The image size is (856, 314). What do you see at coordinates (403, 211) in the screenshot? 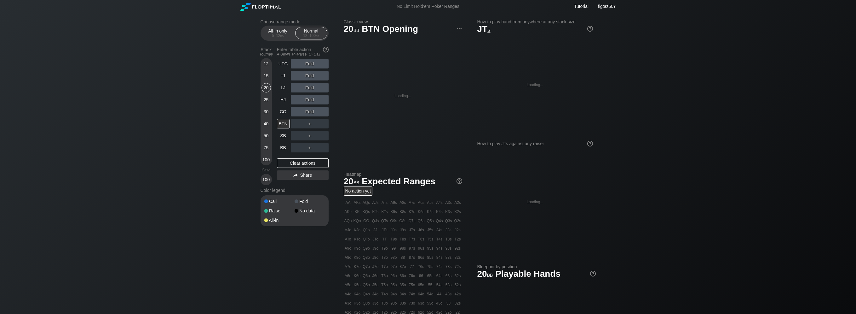
I see `div: K8s` at bounding box center [403, 211].